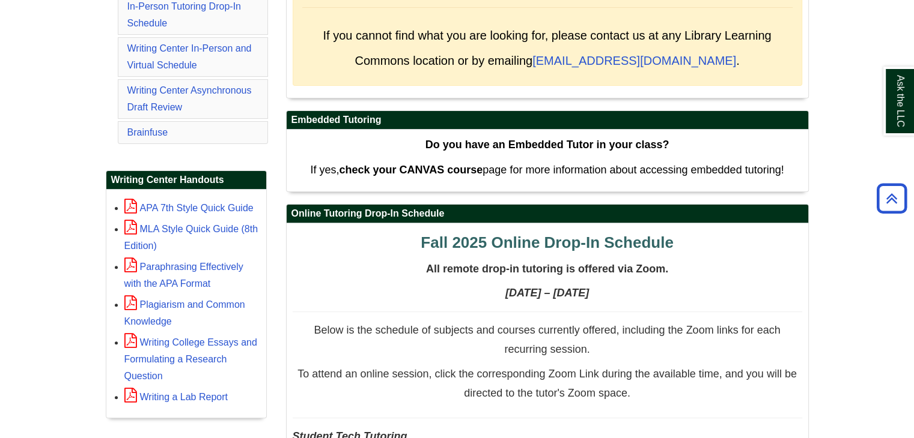 Image resolution: width=914 pixels, height=438 pixels. What do you see at coordinates (189, 208) in the screenshot?
I see `a: APA 7th Style Quick Guide` at bounding box center [189, 208].